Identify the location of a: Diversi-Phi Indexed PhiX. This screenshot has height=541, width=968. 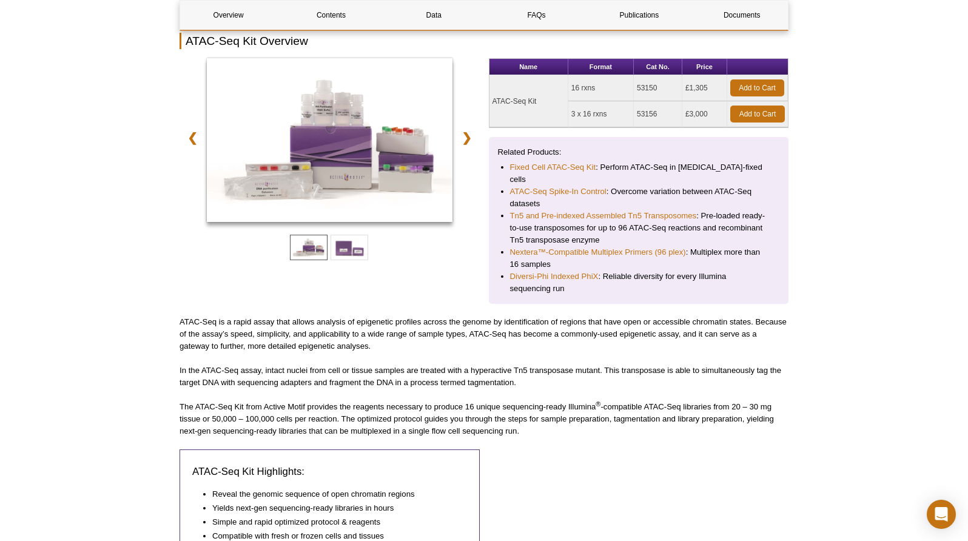
(554, 276).